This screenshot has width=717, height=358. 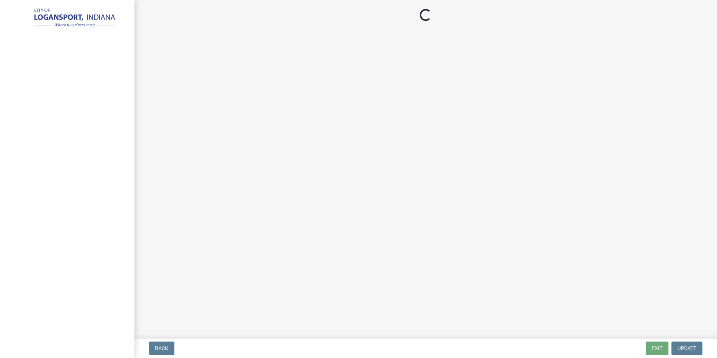 I want to click on img: City of Logansport, Indiana, so click(x=69, y=18).